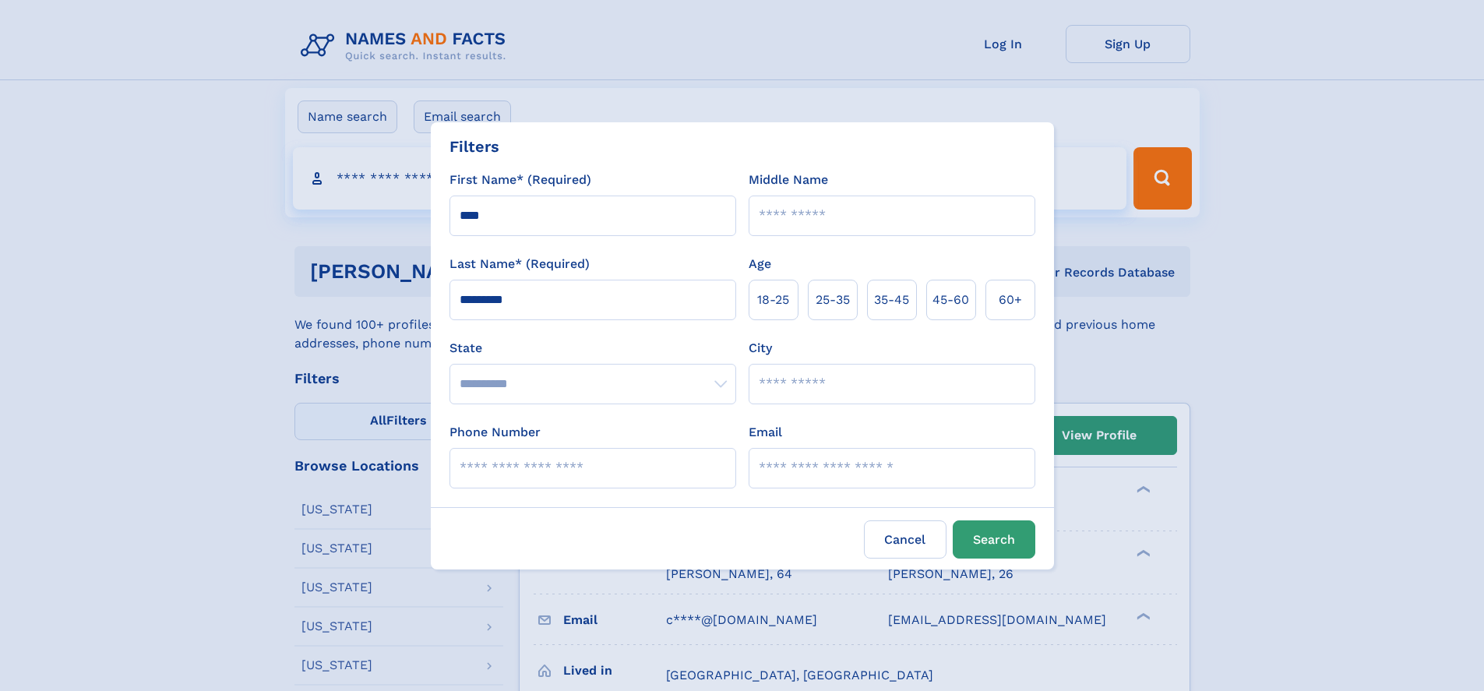  Describe the element at coordinates (520, 264) in the screenshot. I see `label: Last Name* (Required)` at that location.